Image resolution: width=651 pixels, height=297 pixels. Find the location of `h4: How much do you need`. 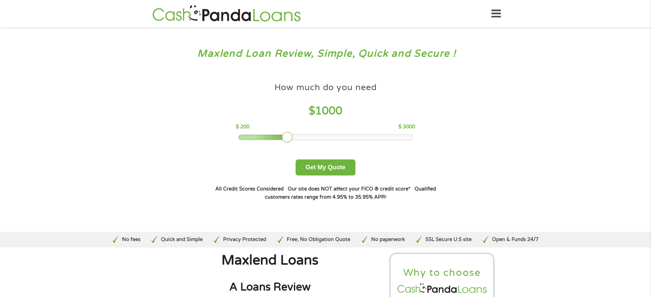

h4: How much do you need is located at coordinates (326, 87).